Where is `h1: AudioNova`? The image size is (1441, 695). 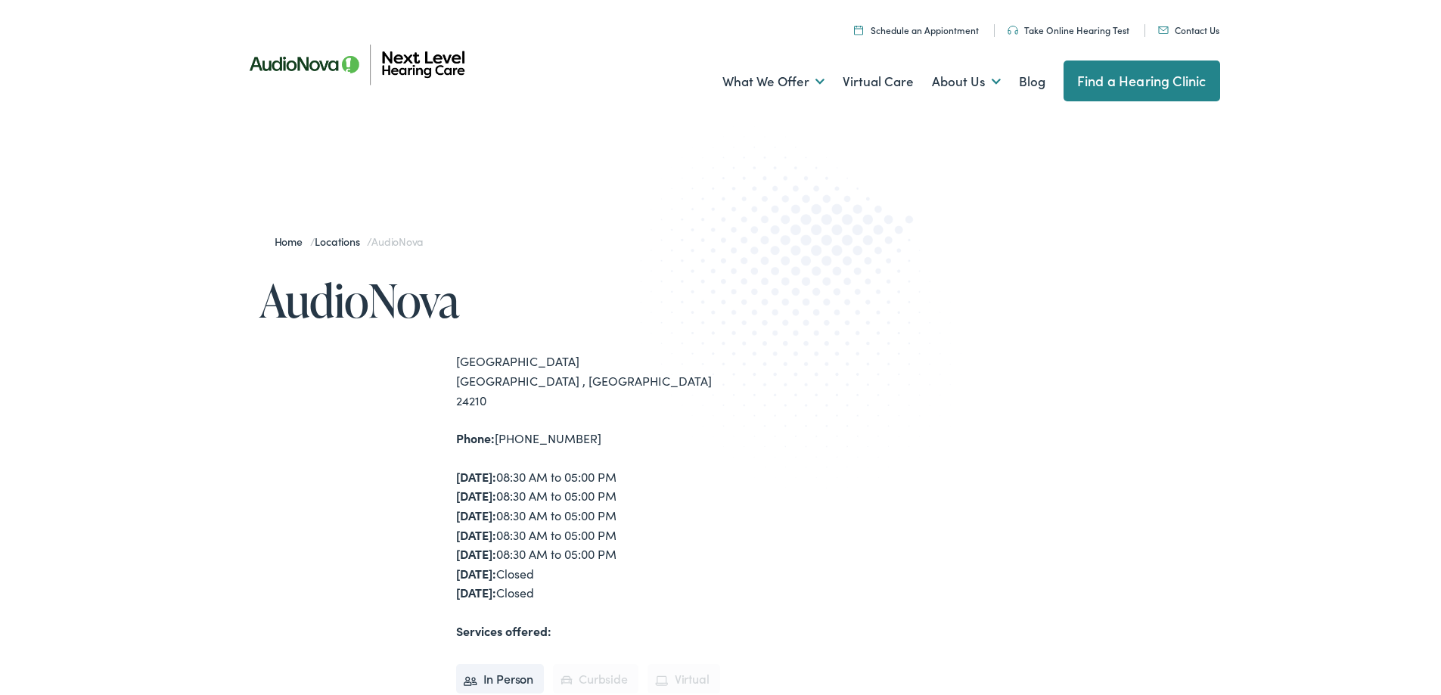
h1: AudioNova is located at coordinates (490, 300).